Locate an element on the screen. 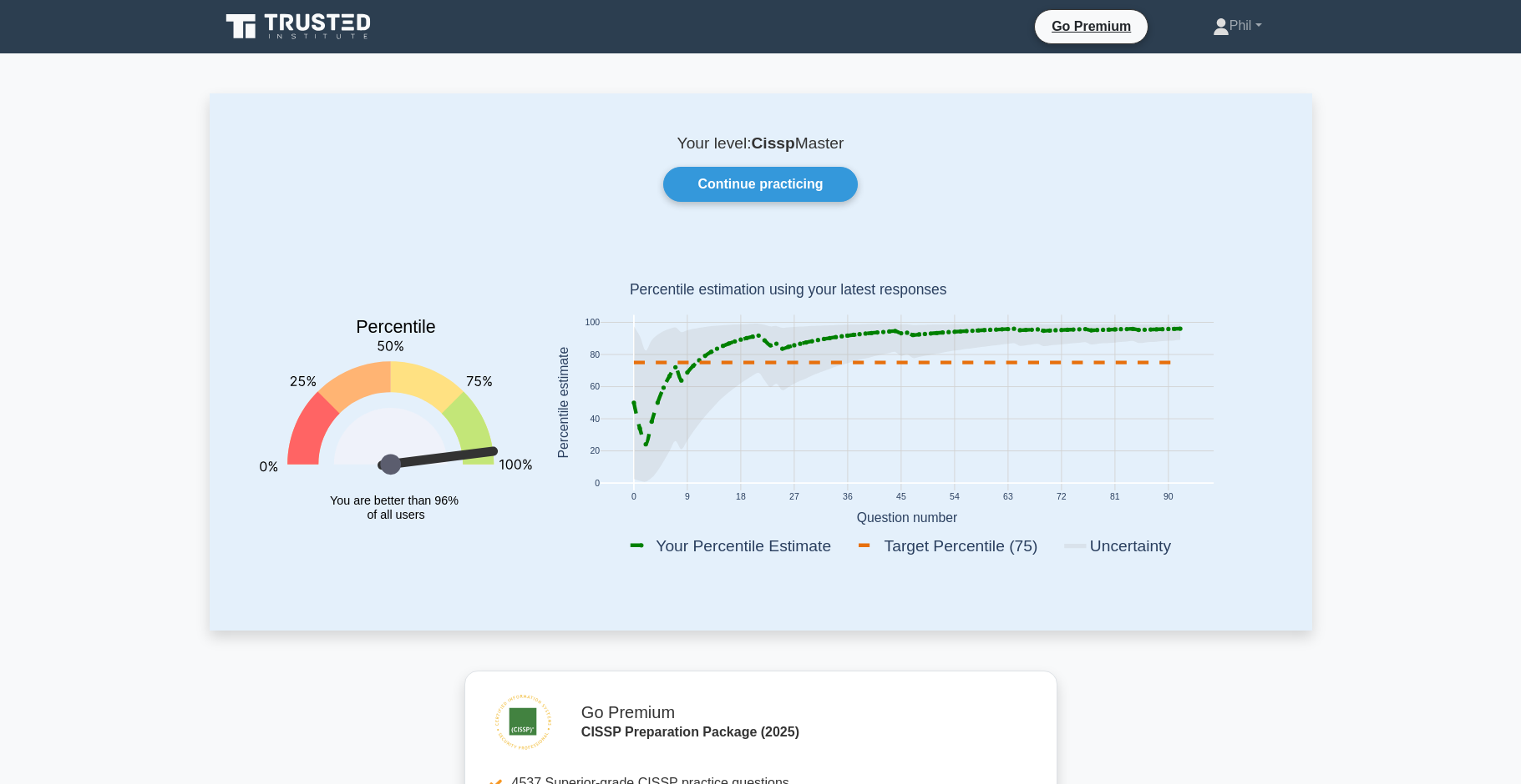 The image size is (1521, 784). a: Continue practicing is located at coordinates (760, 185).